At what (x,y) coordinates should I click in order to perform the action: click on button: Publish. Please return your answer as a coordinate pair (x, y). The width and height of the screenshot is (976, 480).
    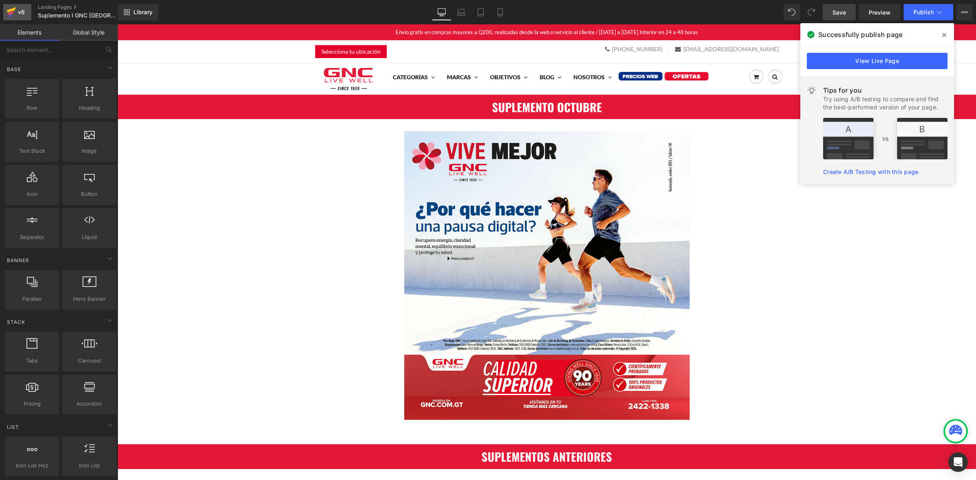
    Looking at the image, I should click on (929, 12).